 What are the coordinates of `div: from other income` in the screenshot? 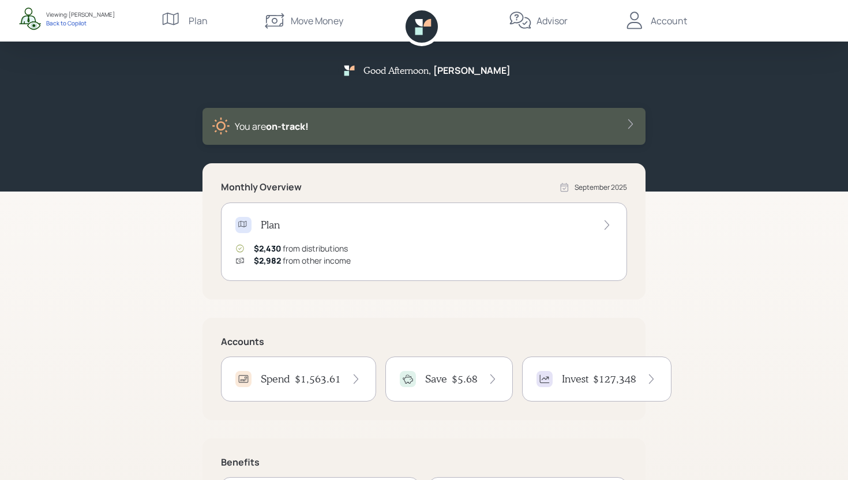 It's located at (302, 260).